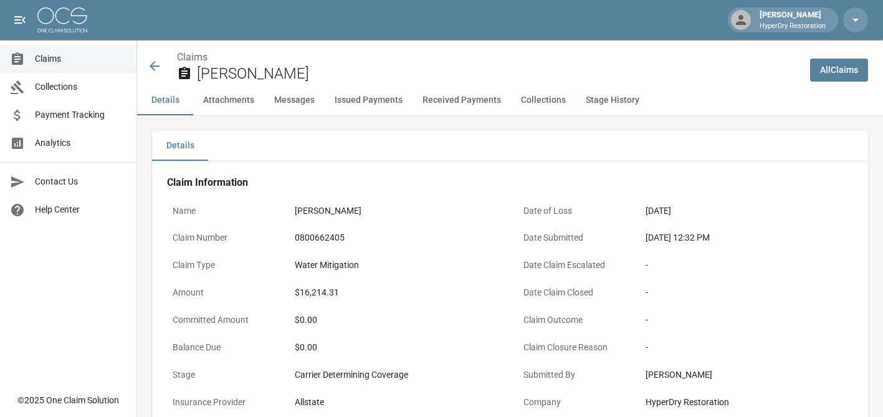 The width and height of the screenshot is (883, 417). I want to click on div: HyperDry Restoration, so click(747, 402).